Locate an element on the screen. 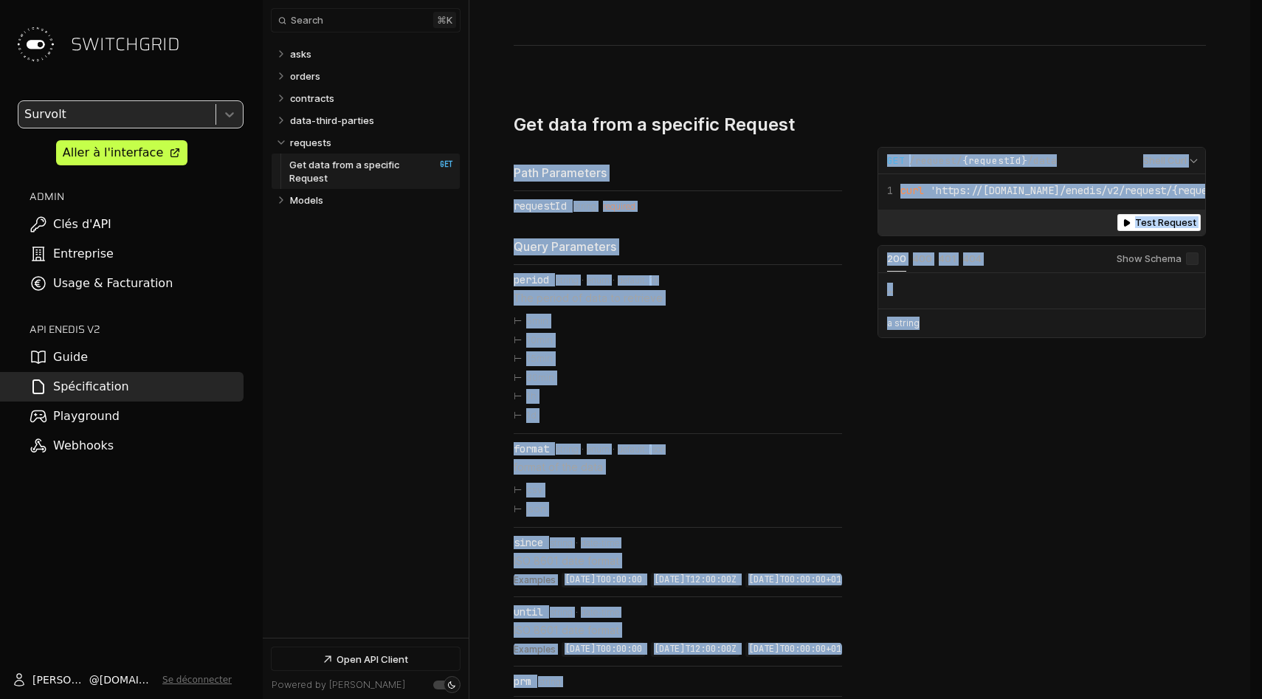 This screenshot has height=699, width=1262. p: format of the data is located at coordinates (678, 467).